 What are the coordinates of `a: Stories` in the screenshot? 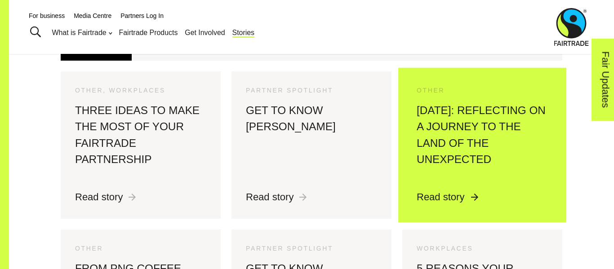 It's located at (244, 33).